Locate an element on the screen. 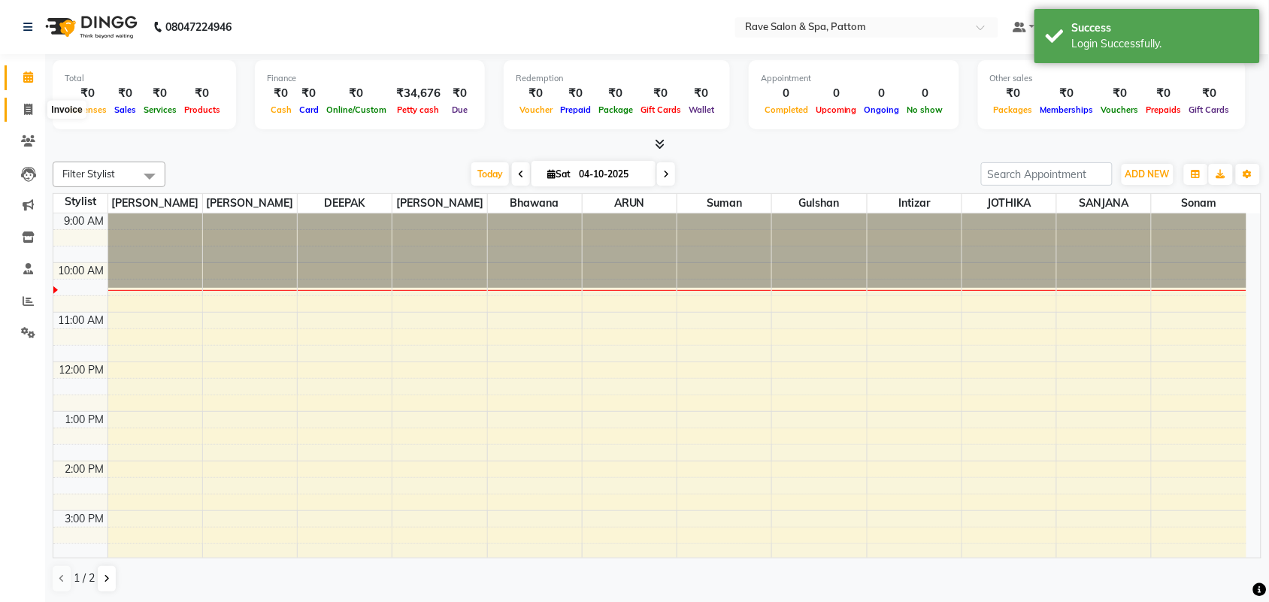  button: ADD NEW is located at coordinates (1147, 174).